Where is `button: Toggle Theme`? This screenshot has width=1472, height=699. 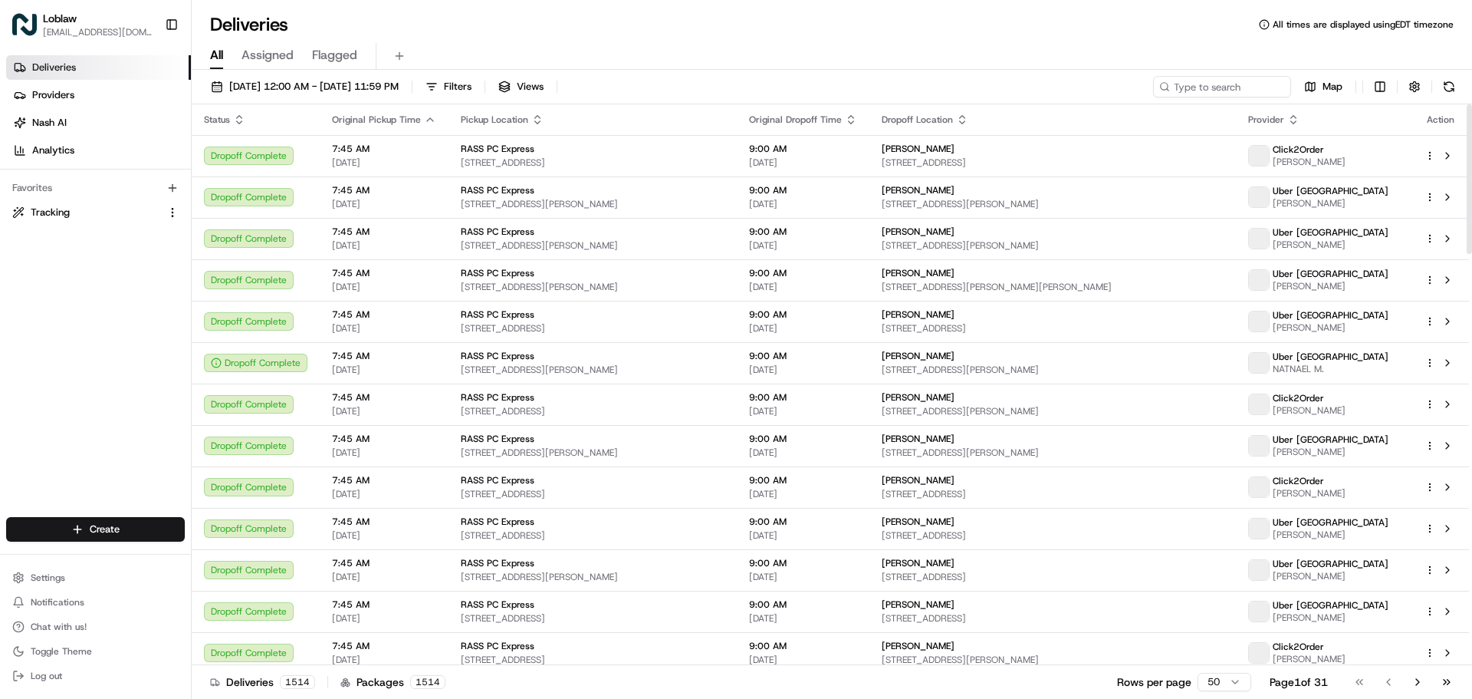
button: Toggle Theme is located at coordinates (95, 651).